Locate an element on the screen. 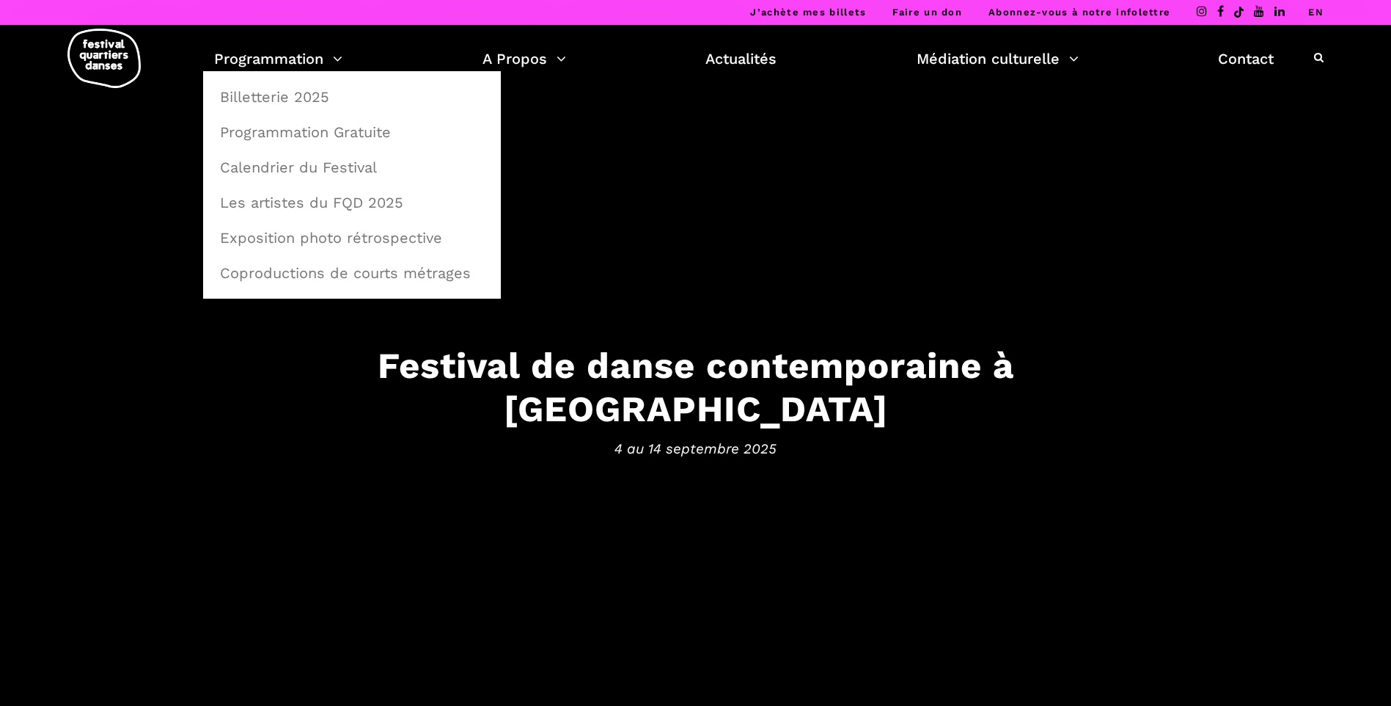 This screenshot has height=706, width=1391. a: Programmation is located at coordinates (278, 59).